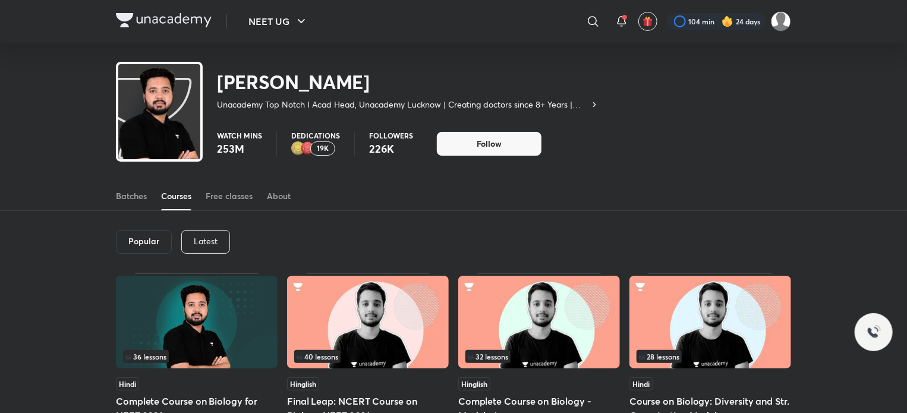 This screenshot has width=907, height=413. Describe the element at coordinates (648, 21) in the screenshot. I see `button: avatar` at that location.